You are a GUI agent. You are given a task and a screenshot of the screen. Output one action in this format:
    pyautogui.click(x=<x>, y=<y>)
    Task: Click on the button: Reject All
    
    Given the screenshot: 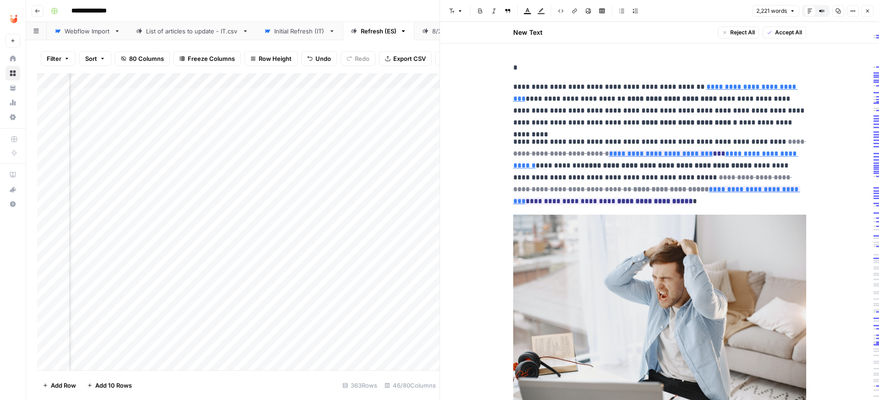 What is the action you would take?
    pyautogui.click(x=738, y=33)
    